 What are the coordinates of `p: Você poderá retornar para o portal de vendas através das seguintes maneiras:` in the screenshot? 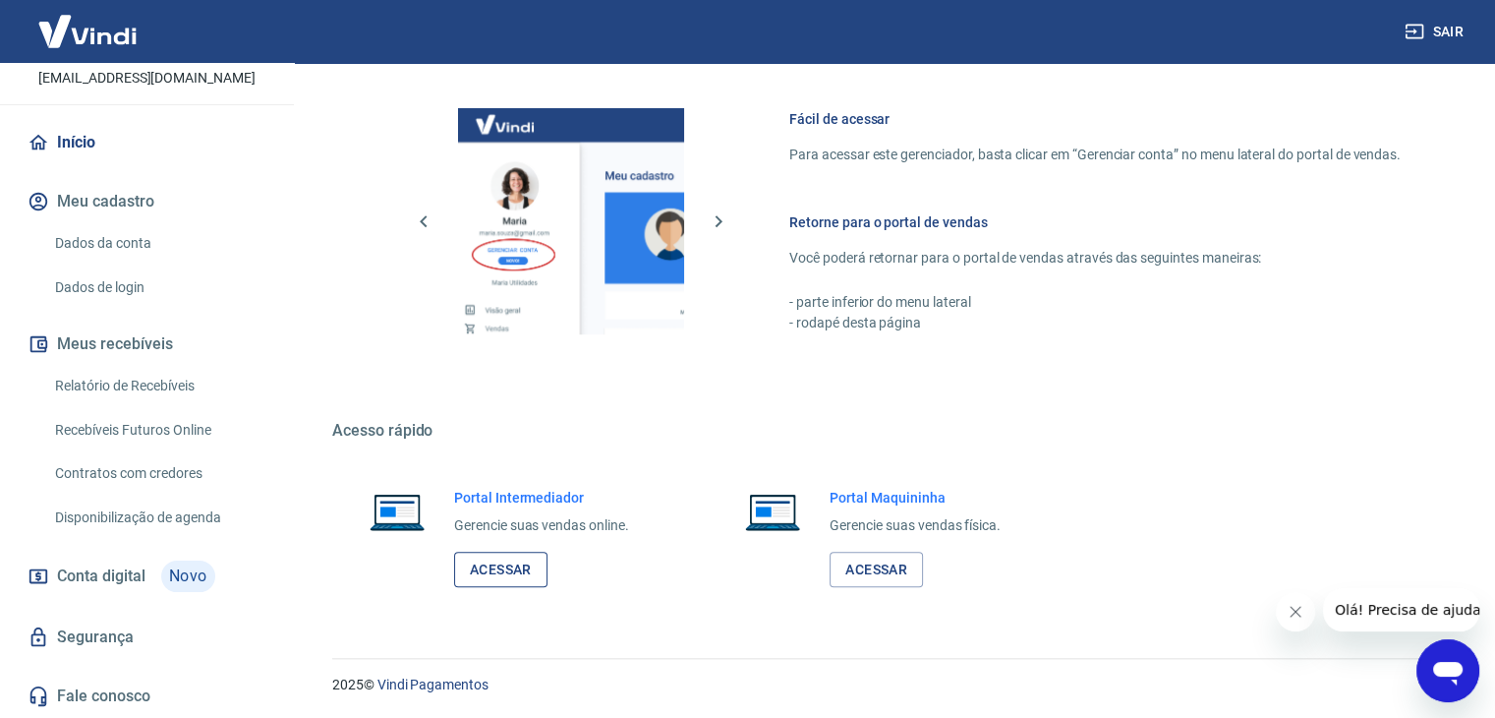 It's located at (1095, 258).